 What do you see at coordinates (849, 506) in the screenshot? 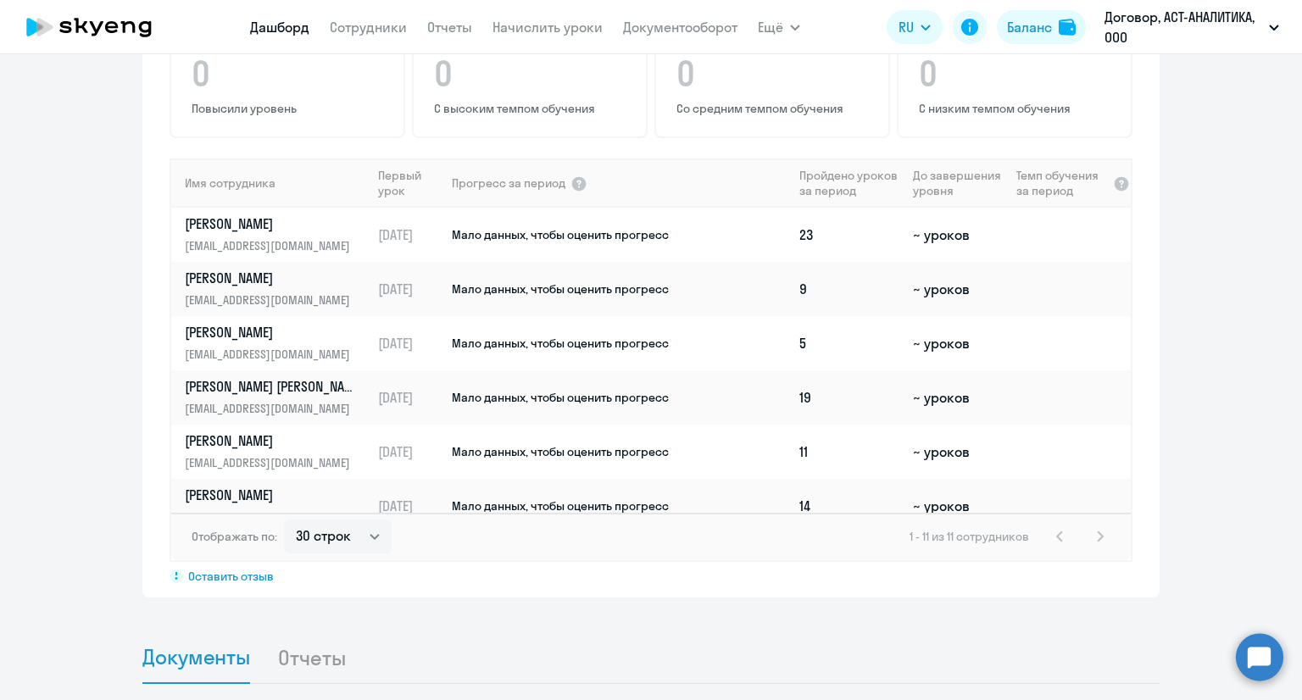
I see `td: 14` at bounding box center [849, 506].